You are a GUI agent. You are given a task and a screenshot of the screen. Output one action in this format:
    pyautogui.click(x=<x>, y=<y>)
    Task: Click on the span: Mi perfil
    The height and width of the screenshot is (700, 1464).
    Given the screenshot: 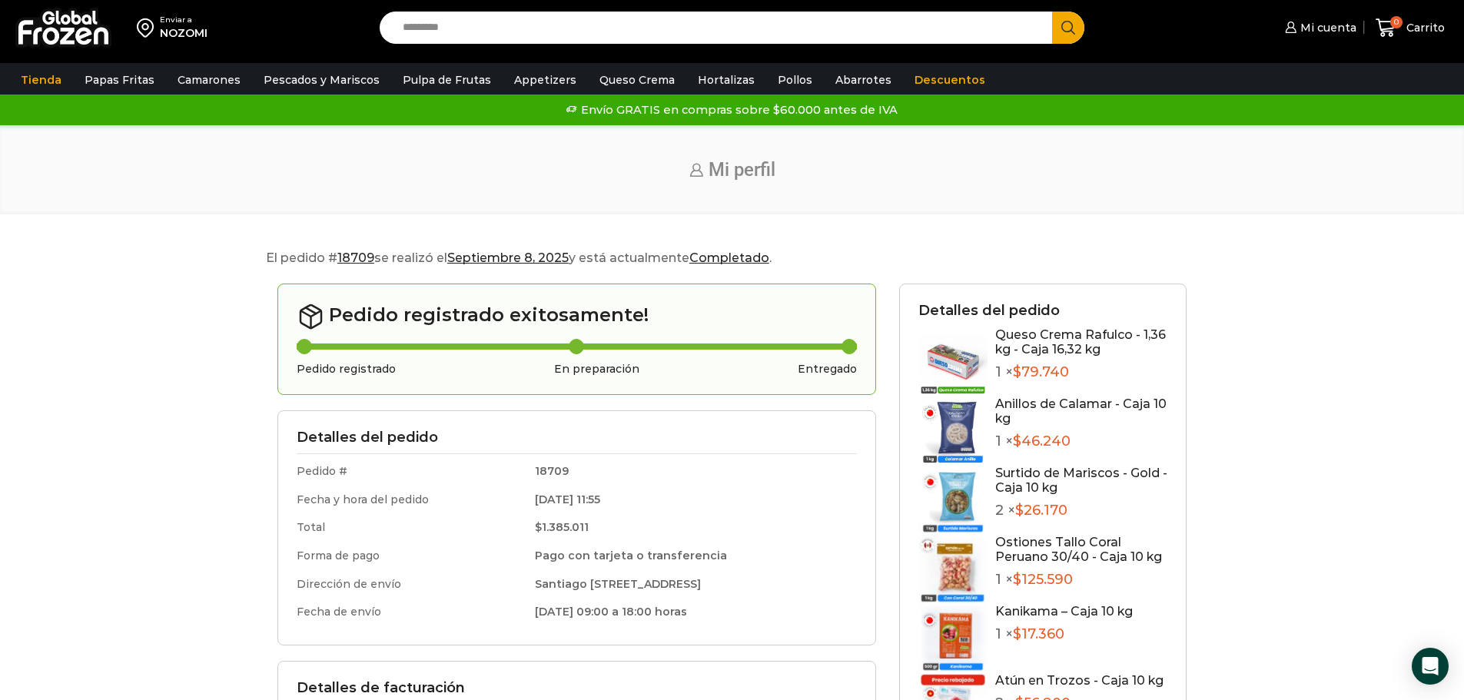 What is the action you would take?
    pyautogui.click(x=742, y=170)
    